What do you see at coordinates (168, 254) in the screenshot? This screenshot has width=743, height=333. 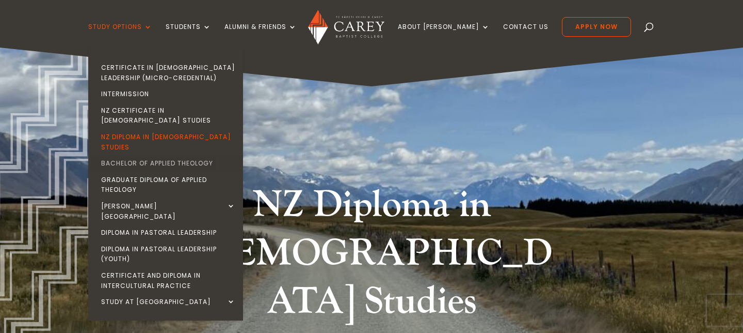 I see `a: Diploma in Pastoral Leadership (Youth)` at bounding box center [168, 254].